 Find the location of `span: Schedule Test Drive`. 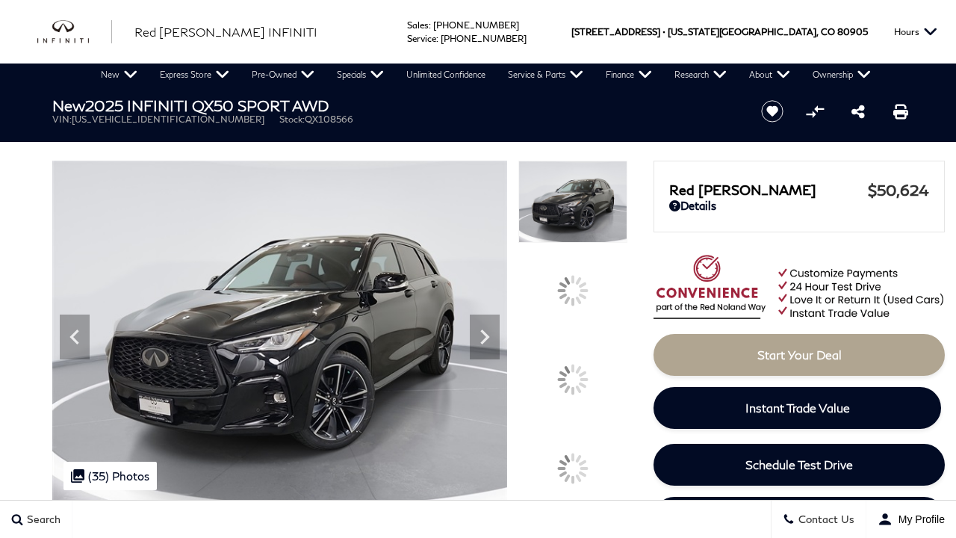

span: Schedule Test Drive is located at coordinates (799, 464).